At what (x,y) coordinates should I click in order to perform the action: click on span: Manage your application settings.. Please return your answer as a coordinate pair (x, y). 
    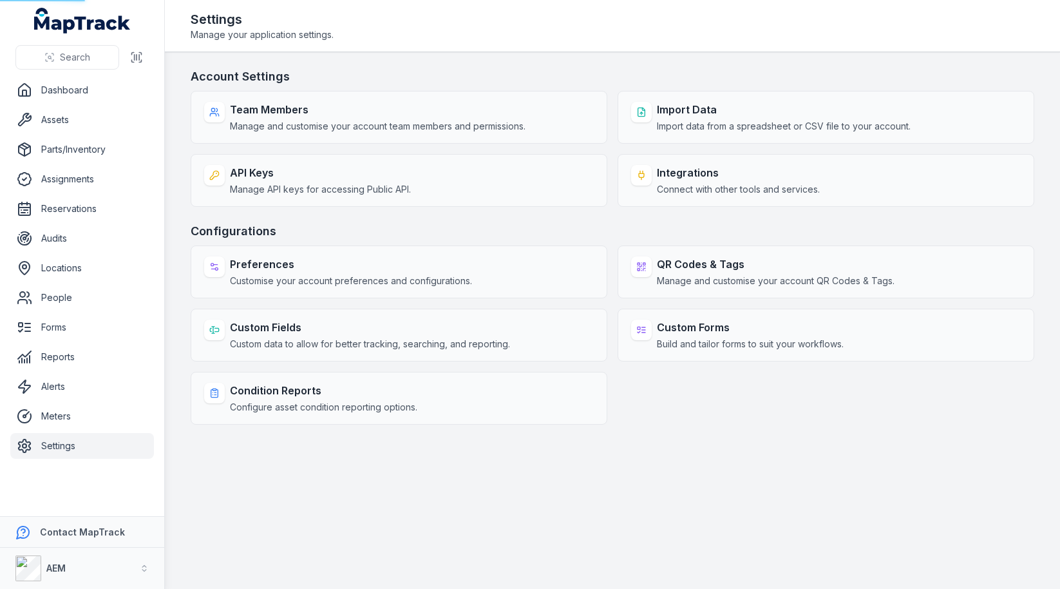
    Looking at the image, I should click on (262, 35).